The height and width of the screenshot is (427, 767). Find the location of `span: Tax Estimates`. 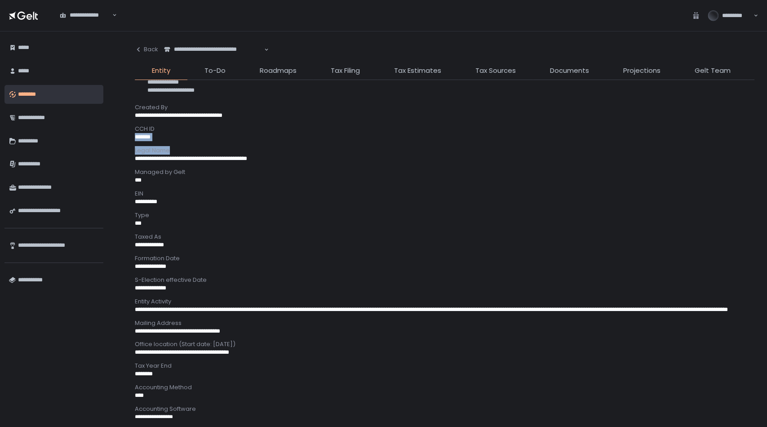

span: Tax Estimates is located at coordinates (418, 71).